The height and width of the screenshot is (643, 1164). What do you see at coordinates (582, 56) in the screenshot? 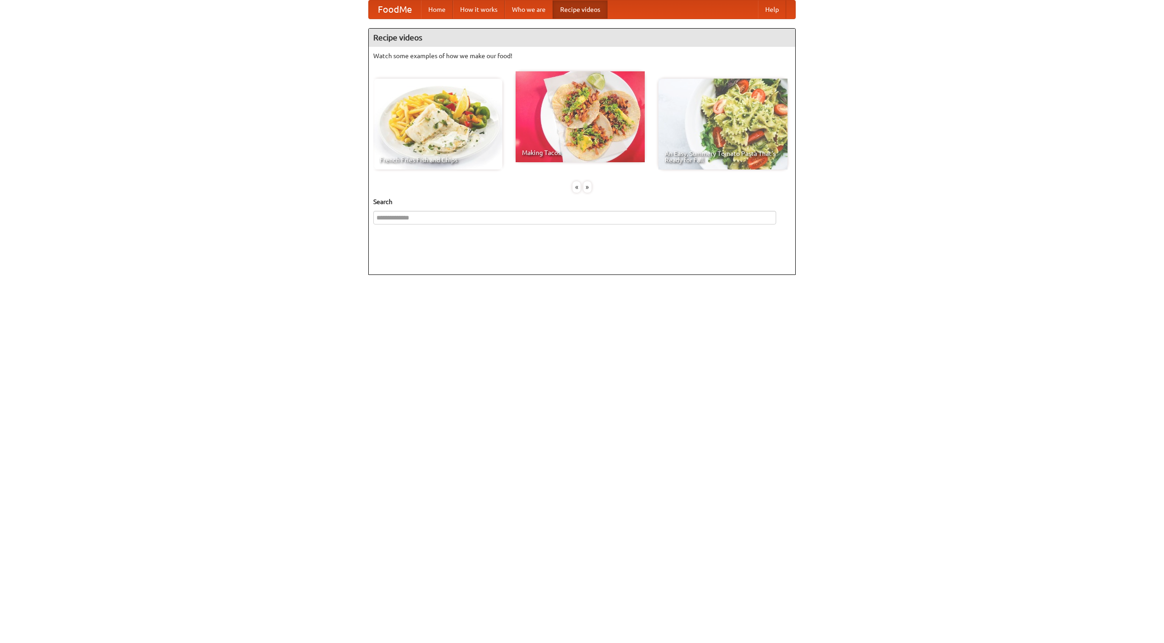
I see `p: Watch some examples of how we make our food!` at bounding box center [582, 56].